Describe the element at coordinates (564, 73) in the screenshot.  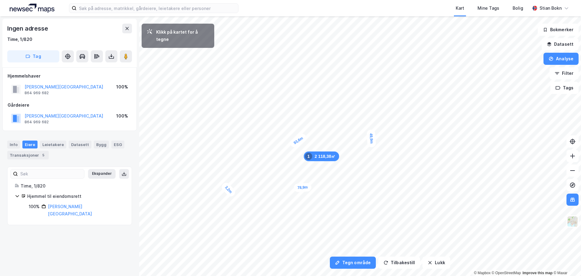
I see `button: Filter` at that location.